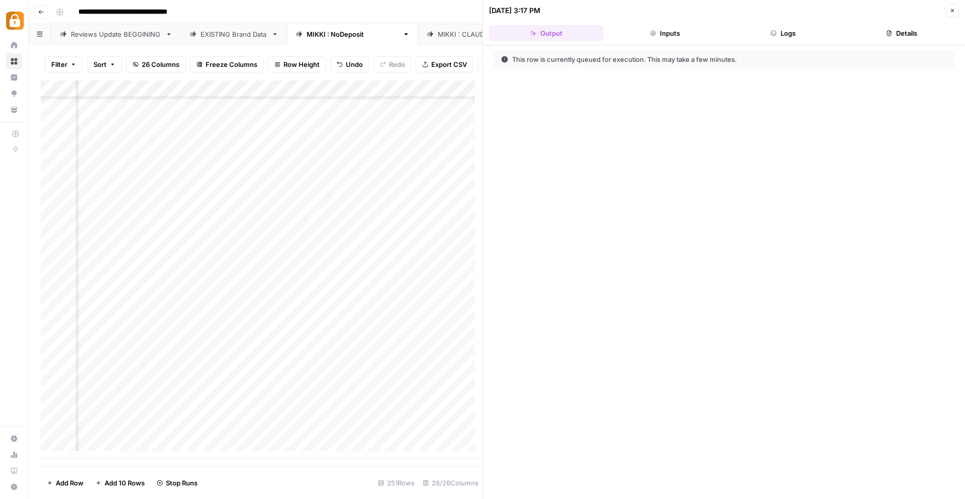 The height and width of the screenshot is (499, 965). I want to click on span: Stop Runs, so click(181, 482).